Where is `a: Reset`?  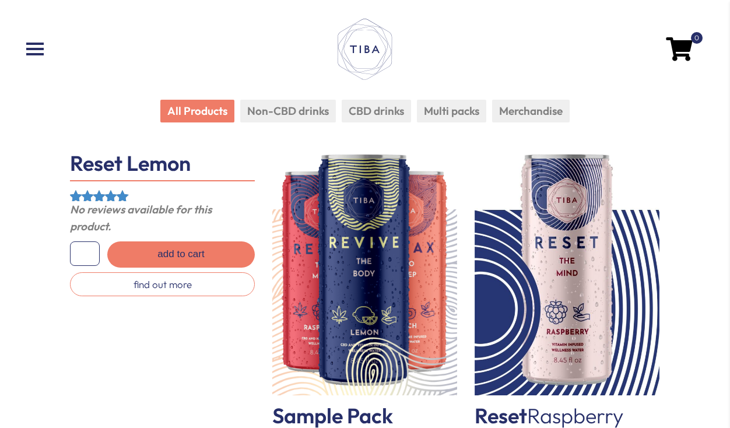
a: Reset is located at coordinates (567, 272).